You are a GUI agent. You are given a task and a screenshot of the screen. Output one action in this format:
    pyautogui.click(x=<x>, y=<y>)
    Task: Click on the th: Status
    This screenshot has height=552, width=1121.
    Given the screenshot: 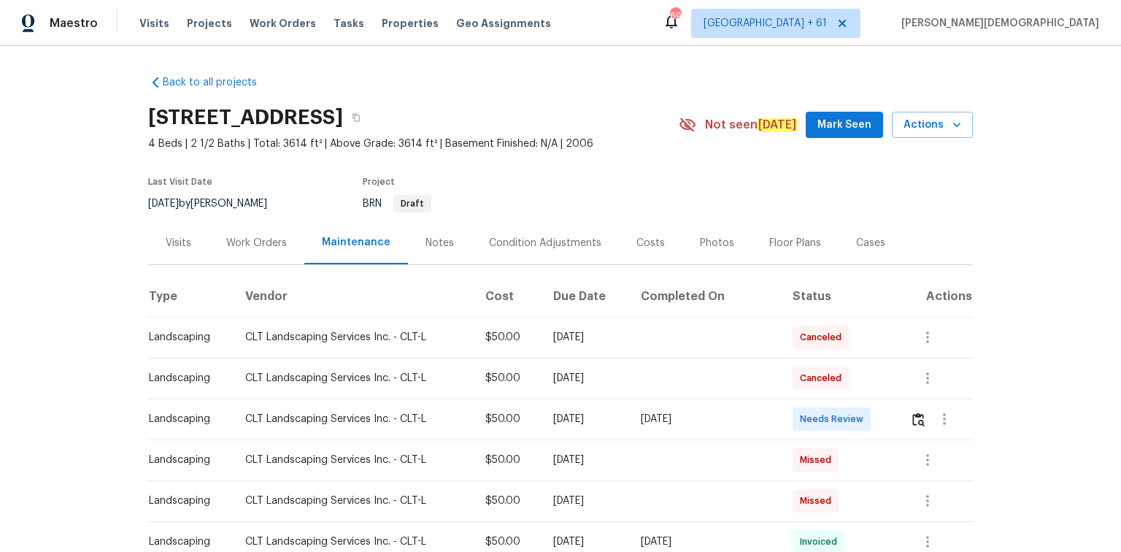 What is the action you would take?
    pyautogui.click(x=839, y=296)
    